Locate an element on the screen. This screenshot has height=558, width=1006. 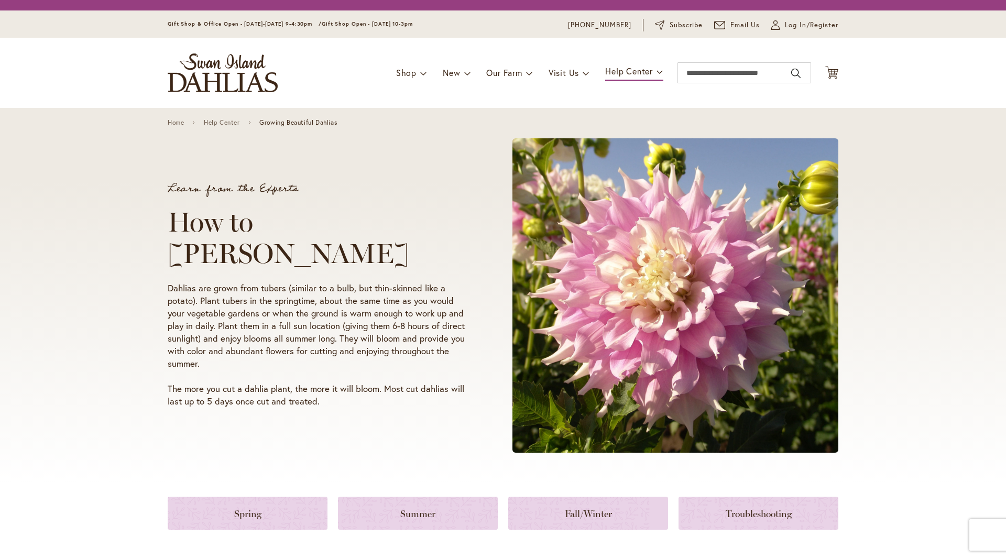
button: Search is located at coordinates (796, 73).